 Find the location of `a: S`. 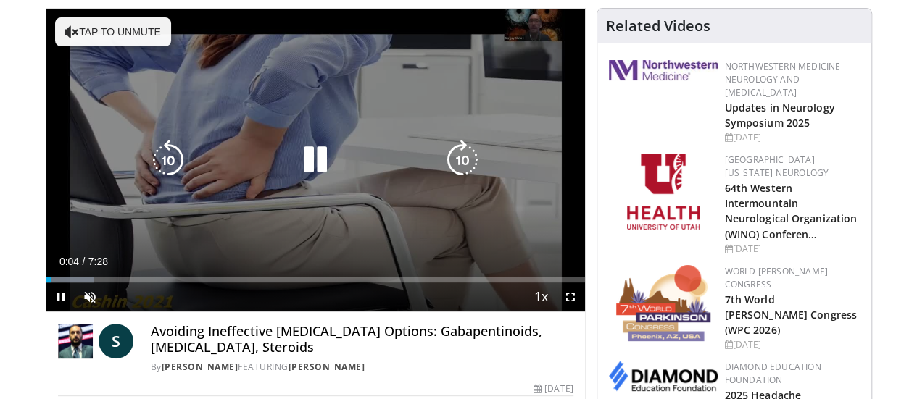

a: S is located at coordinates (116, 341).